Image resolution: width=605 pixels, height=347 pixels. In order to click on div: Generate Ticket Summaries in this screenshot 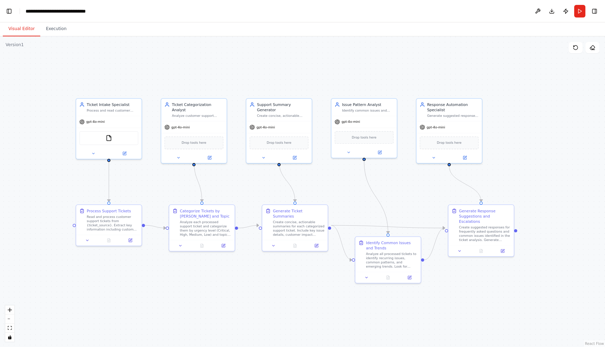, I will do `click(298, 213)`.